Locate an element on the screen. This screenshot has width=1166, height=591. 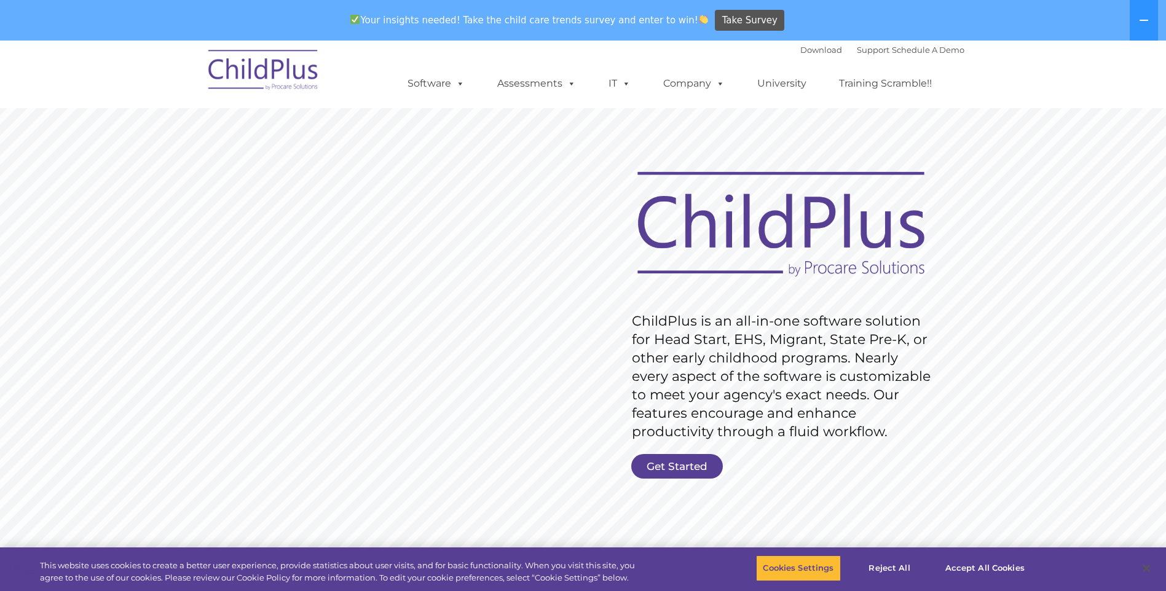
rs-layer: ChildPlus is an all-in-one software solution for Head Start, EHS, Migrant, State Pre-K, or other ... is located at coordinates (784, 377).